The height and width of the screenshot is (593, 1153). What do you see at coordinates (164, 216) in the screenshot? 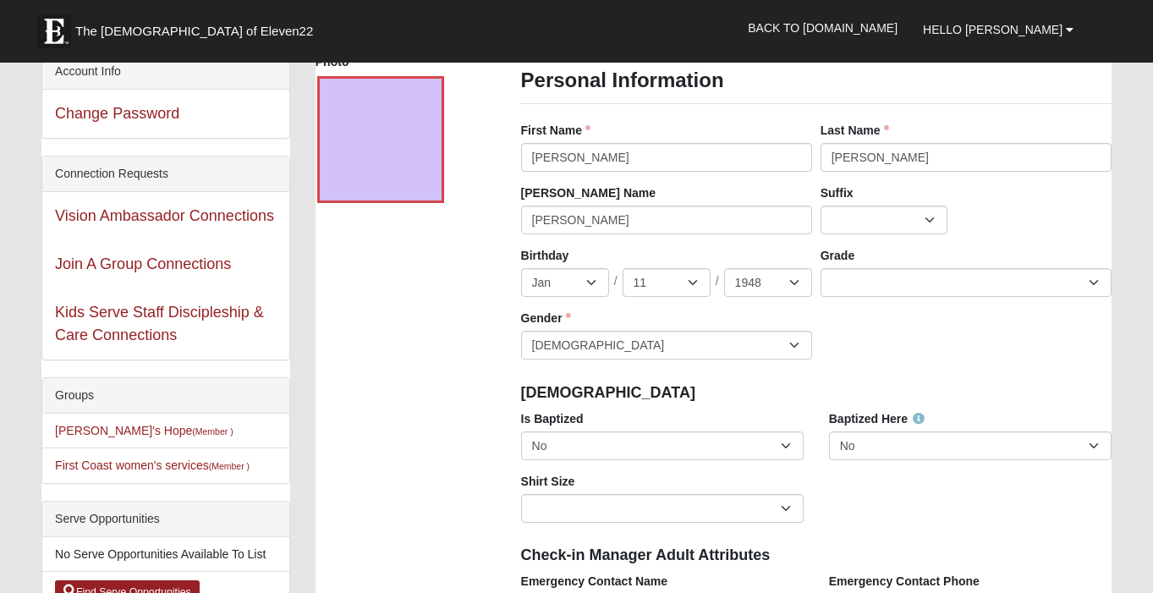
I see `a: Vision Ambassador Connections` at bounding box center [164, 216].